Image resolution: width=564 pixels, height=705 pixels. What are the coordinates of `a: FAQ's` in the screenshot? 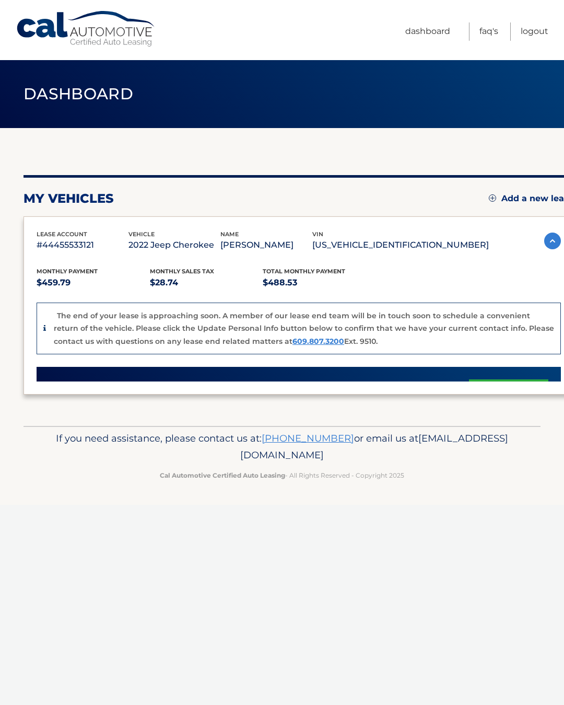 It's located at (489, 31).